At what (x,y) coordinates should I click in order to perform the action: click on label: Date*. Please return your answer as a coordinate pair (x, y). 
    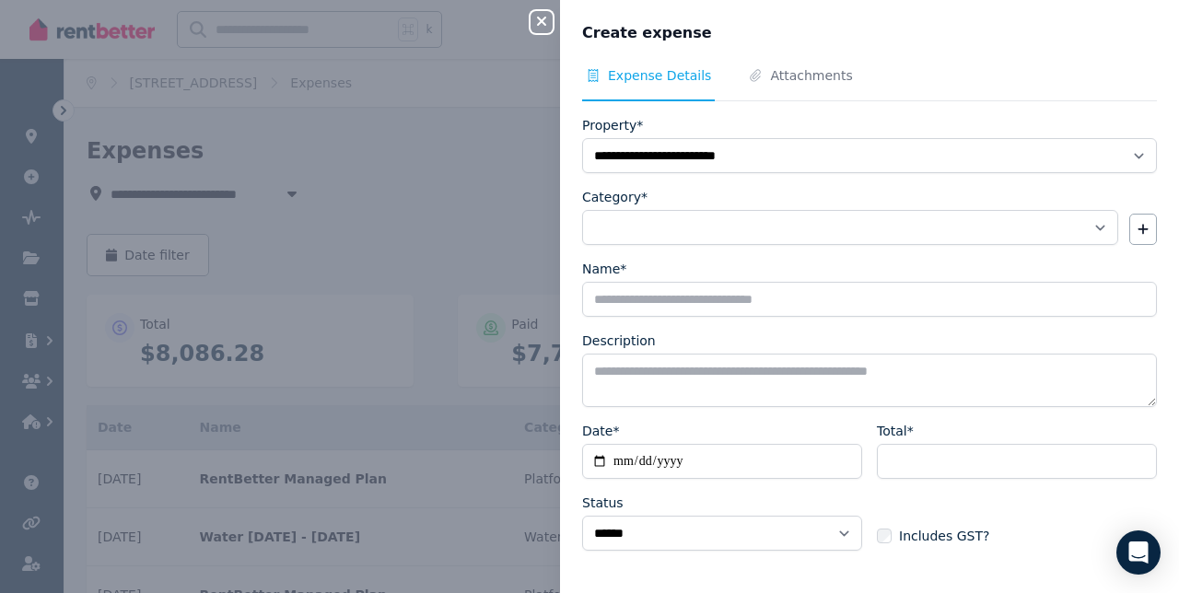
    Looking at the image, I should click on (601, 431).